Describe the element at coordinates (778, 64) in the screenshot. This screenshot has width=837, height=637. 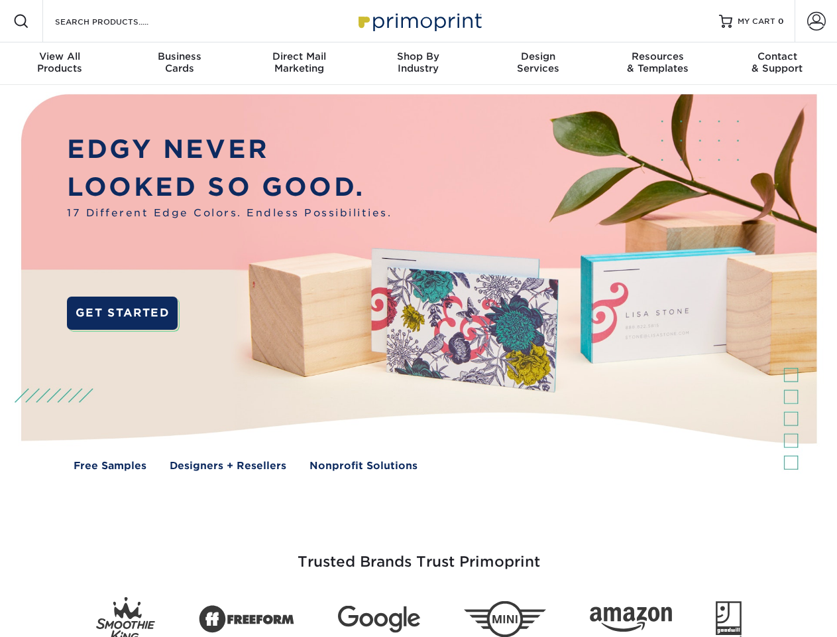
I see `a: Contact& Support` at that location.